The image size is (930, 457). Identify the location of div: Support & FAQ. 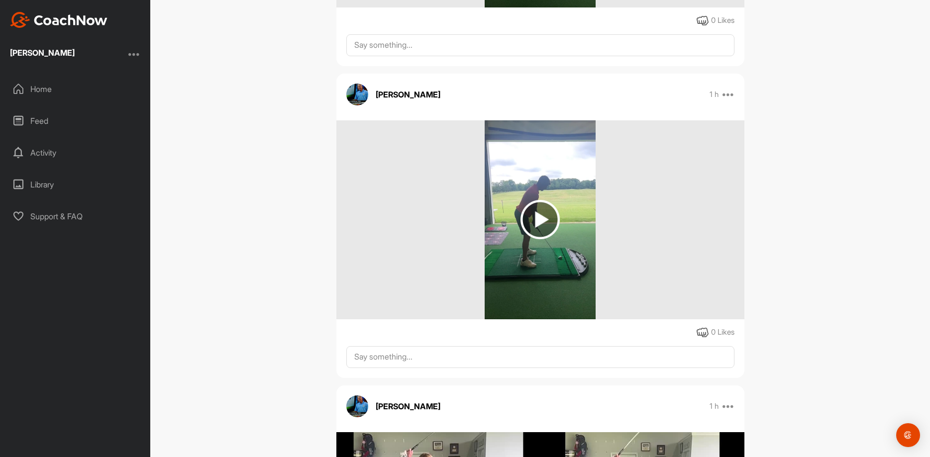
(76, 217).